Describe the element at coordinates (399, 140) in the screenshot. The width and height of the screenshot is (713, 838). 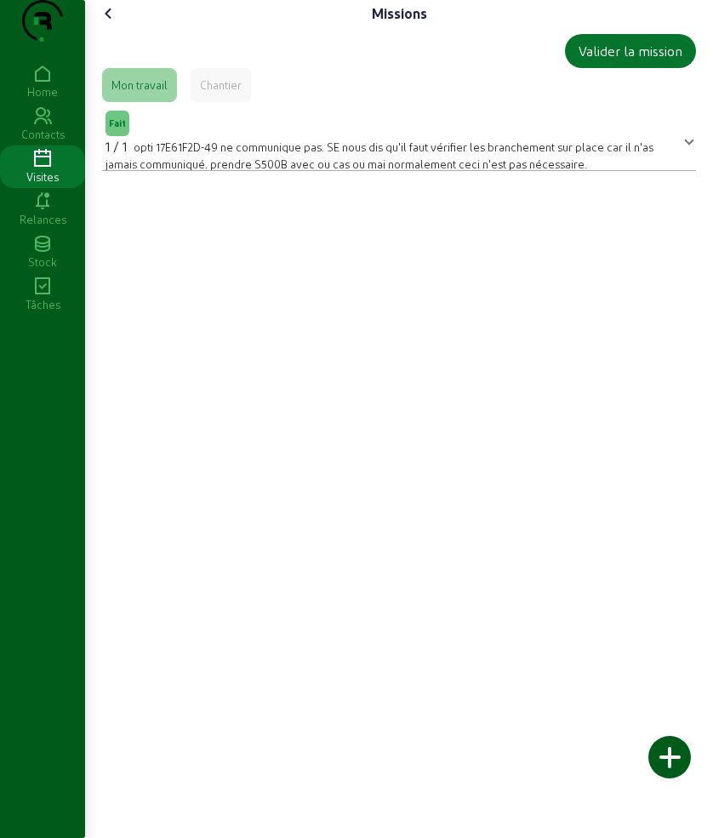
I see `mat-expansion-panel-header: Fait1 / 1opti 17E61F2D-49 ne communique pas. SE nous dis qu'il faut vérifier les branchement sur ...` at that location.